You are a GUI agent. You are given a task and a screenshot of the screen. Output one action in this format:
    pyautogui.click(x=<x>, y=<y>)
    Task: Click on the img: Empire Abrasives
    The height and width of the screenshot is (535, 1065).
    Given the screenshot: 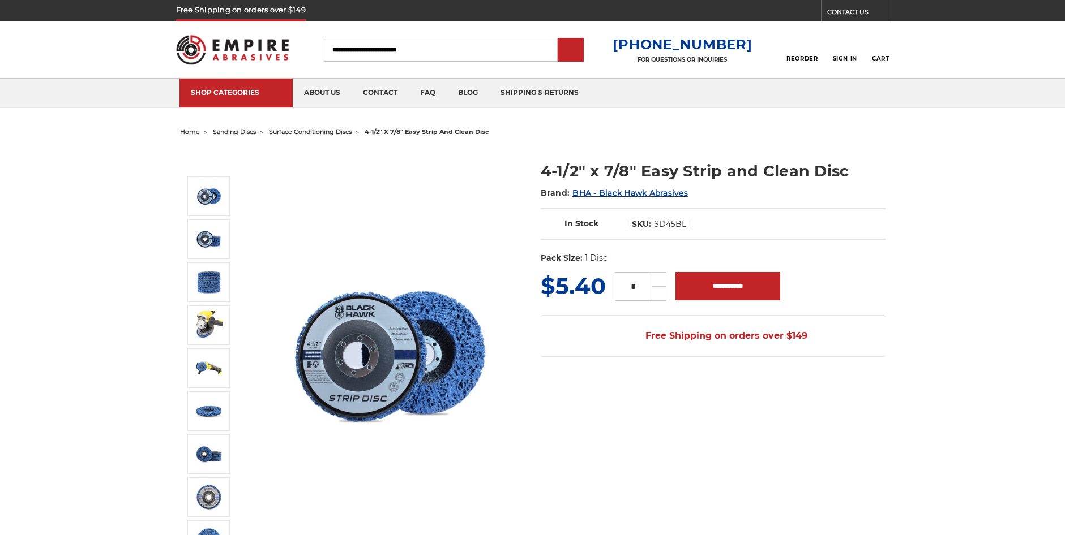 What is the action you would take?
    pyautogui.click(x=233, y=50)
    